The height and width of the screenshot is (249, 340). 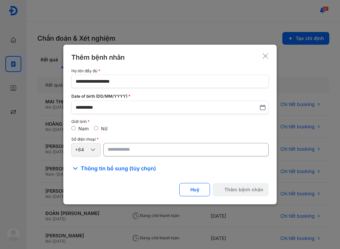 What do you see at coordinates (104, 128) in the screenshot?
I see `label: Nữ` at bounding box center [104, 128].